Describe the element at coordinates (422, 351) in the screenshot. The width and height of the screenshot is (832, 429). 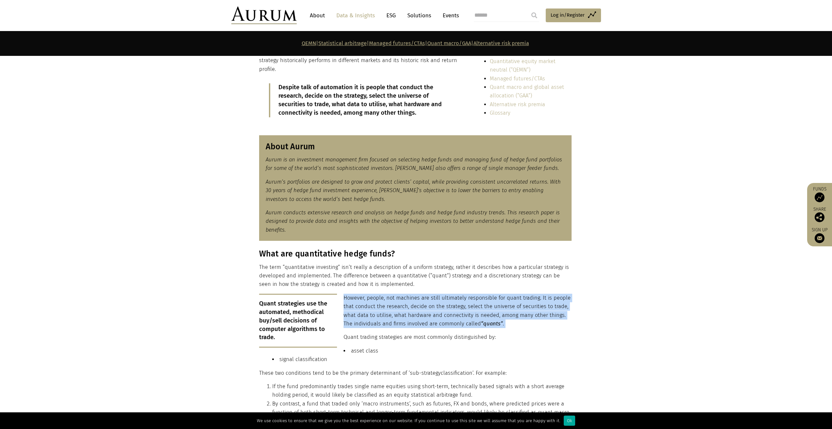
I see `li: asset class` at that location.